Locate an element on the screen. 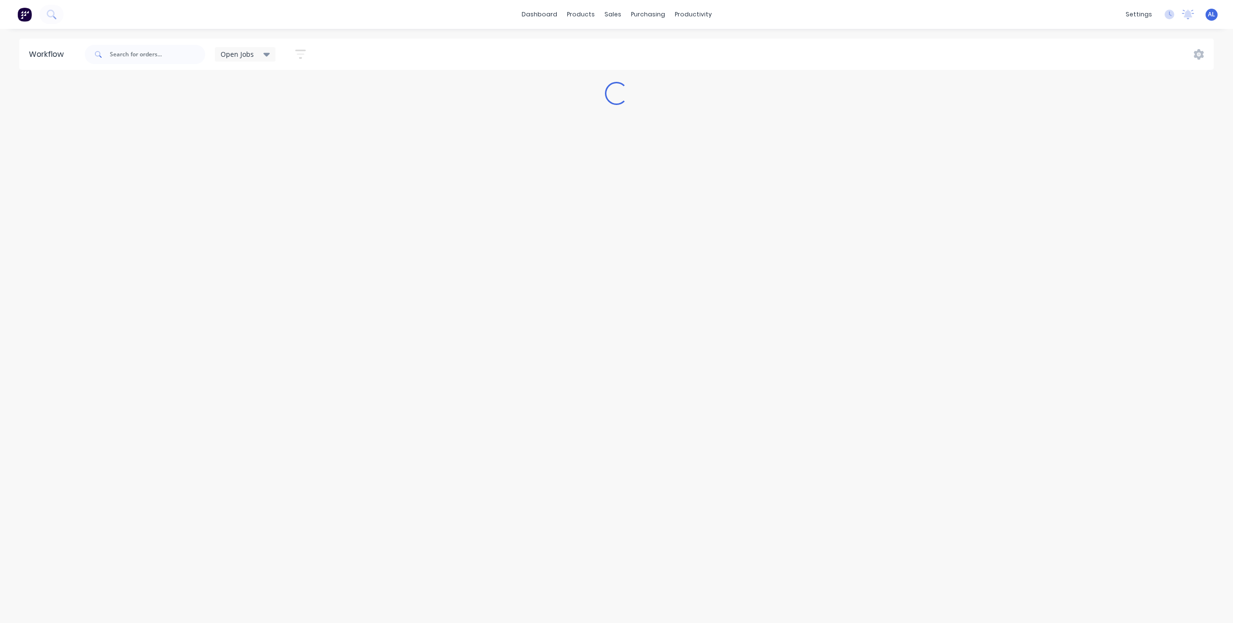 The width and height of the screenshot is (1233, 623). div: Workflow is located at coordinates (49, 54).